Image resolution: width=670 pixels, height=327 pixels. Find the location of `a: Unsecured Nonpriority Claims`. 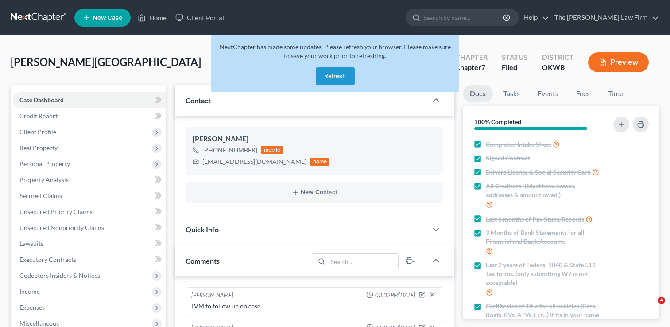

a: Unsecured Nonpriority Claims is located at coordinates (89, 228).